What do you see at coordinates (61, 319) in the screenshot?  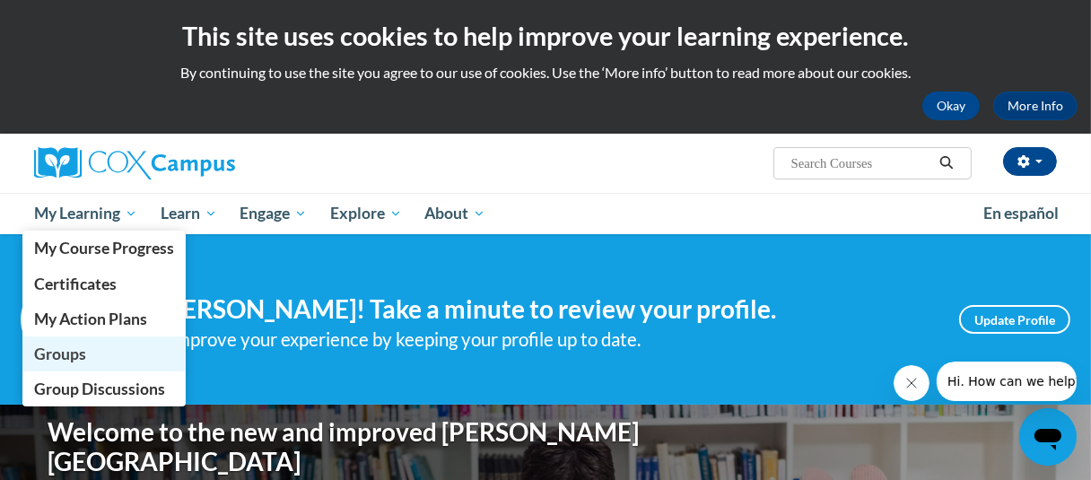 I see `img: Profile Image` at bounding box center [61, 319].